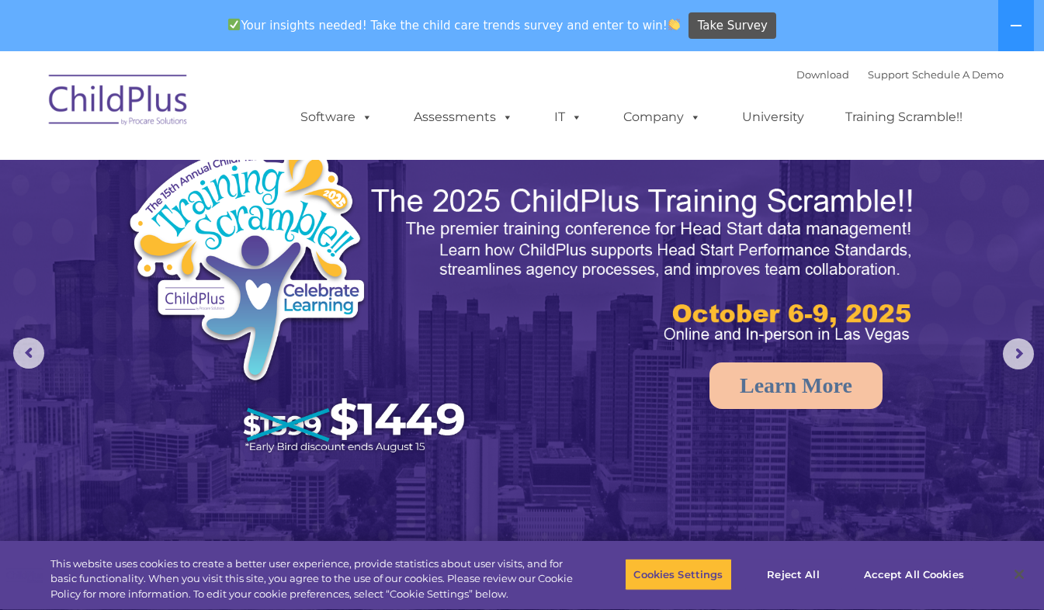  Describe the element at coordinates (568, 117) in the screenshot. I see `a: IT` at that location.